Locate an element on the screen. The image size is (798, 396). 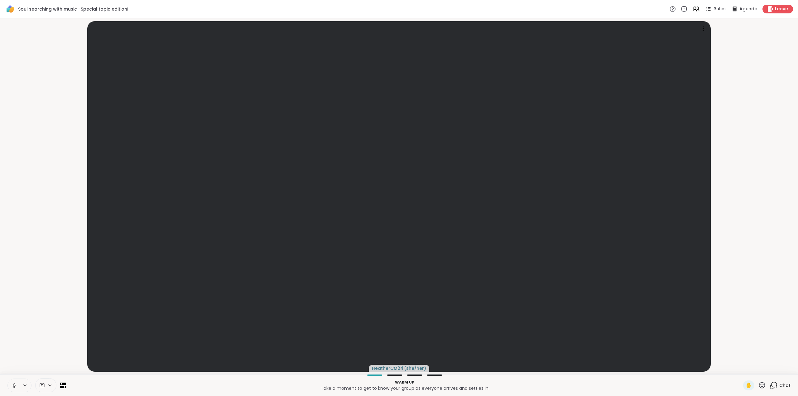
span: Chat is located at coordinates (785, 386).